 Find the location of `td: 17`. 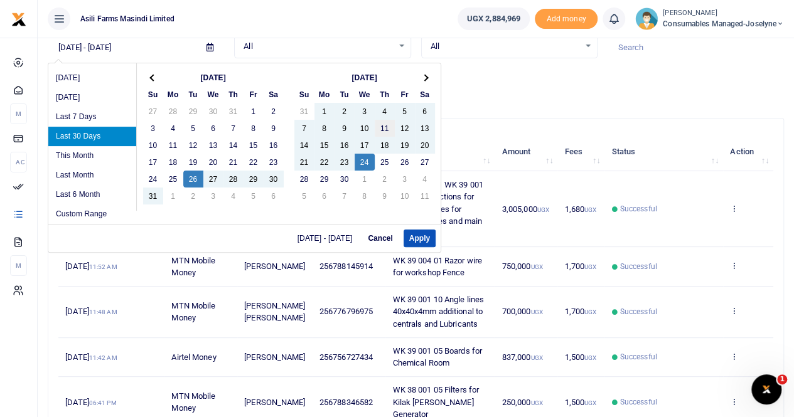

td: 17 is located at coordinates (153, 162).